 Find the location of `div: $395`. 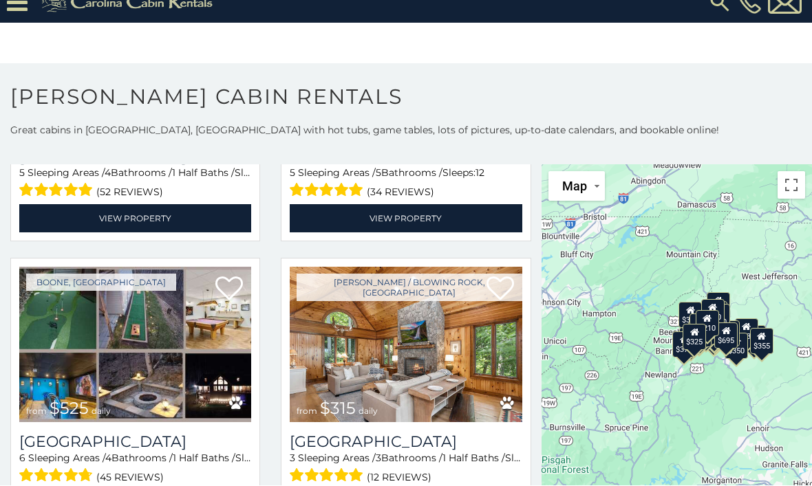

div: $395 is located at coordinates (700, 335).